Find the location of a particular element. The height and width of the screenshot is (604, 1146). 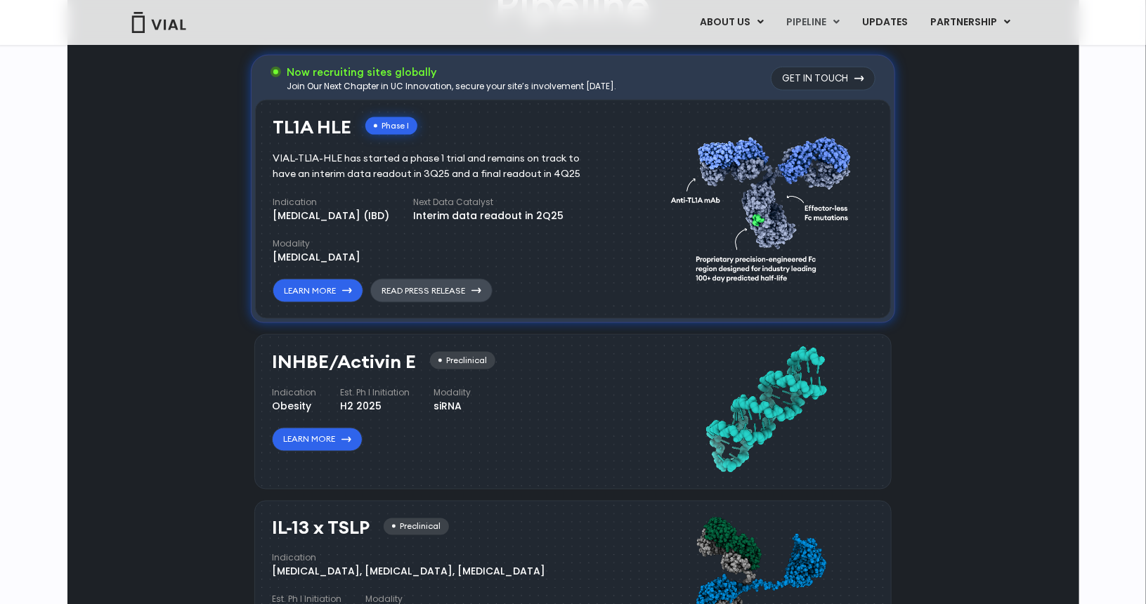

h3: Now recruiting sites globally is located at coordinates (451, 72).